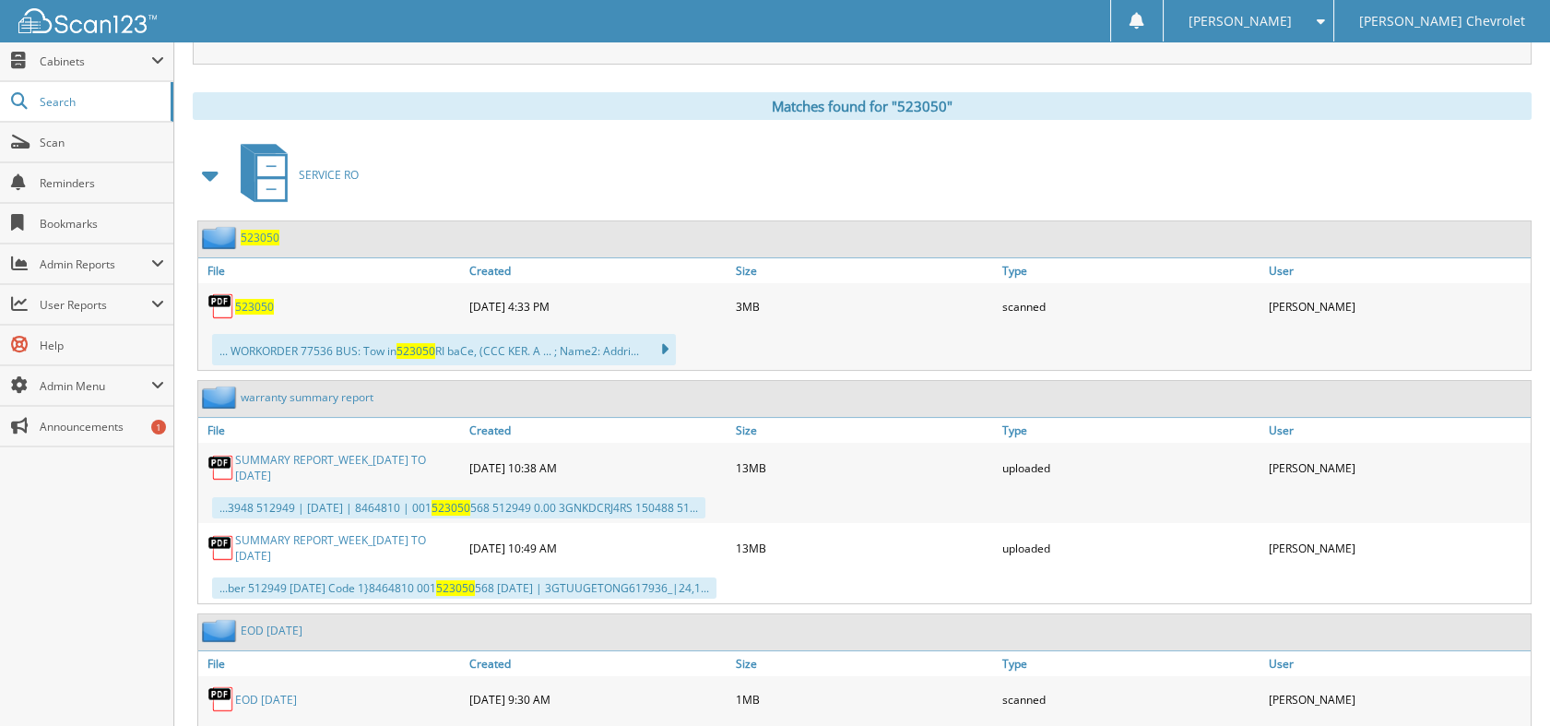 Image resolution: width=1550 pixels, height=726 pixels. Describe the element at coordinates (864, 306) in the screenshot. I see `div: 3MB` at that location.